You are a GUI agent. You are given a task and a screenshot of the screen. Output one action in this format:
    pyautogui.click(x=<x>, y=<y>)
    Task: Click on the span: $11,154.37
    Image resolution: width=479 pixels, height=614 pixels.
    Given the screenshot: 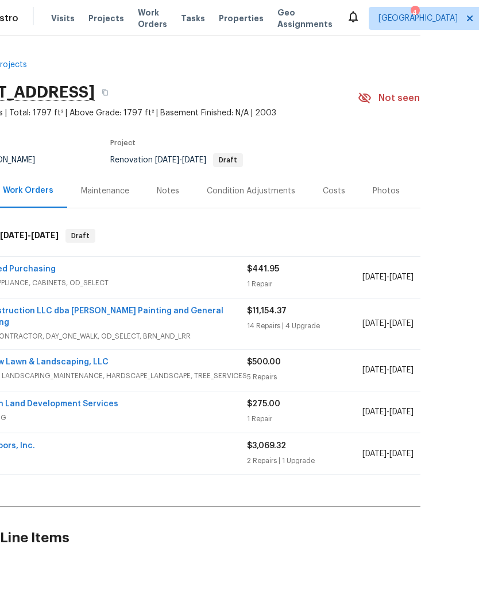 What is the action you would take?
    pyautogui.click(x=266, y=311)
    